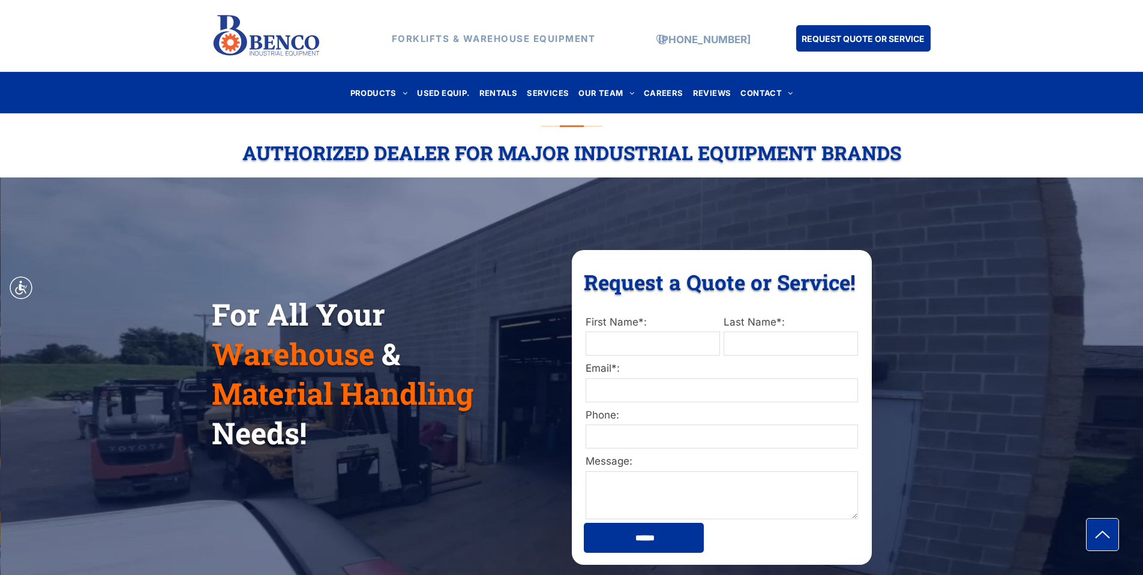 The image size is (1143, 575). I want to click on a: CONTACT, so click(766, 92).